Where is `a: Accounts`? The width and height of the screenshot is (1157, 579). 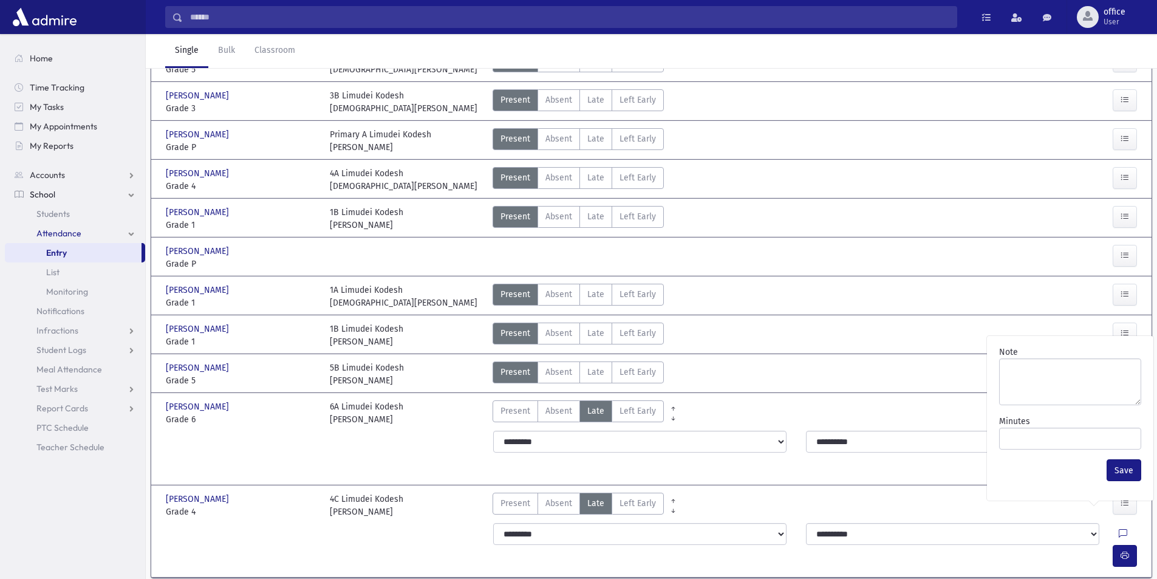 a: Accounts is located at coordinates (75, 175).